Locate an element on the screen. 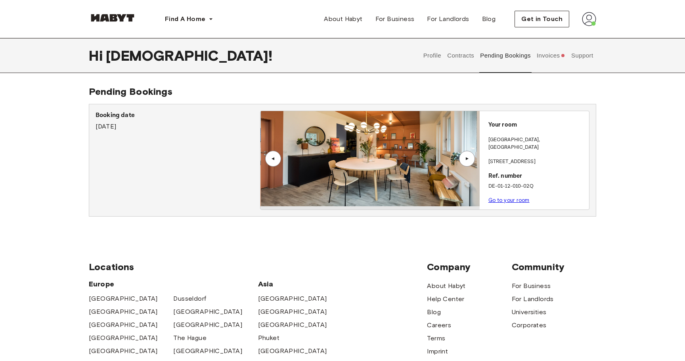 This screenshot has width=685, height=361. span: Company is located at coordinates (469, 267).